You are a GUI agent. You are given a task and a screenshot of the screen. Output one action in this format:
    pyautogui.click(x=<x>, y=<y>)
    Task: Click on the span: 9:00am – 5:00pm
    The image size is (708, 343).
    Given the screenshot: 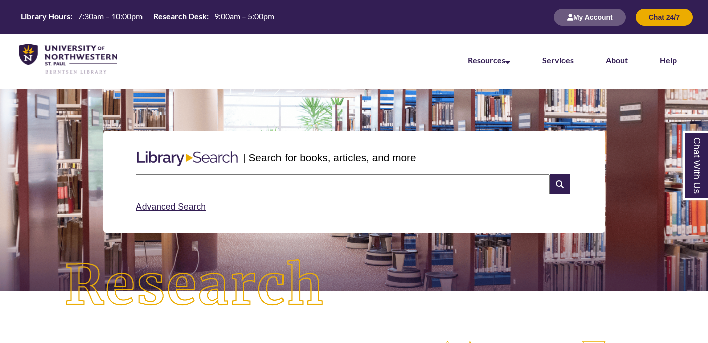 What is the action you would take?
    pyautogui.click(x=244, y=16)
    